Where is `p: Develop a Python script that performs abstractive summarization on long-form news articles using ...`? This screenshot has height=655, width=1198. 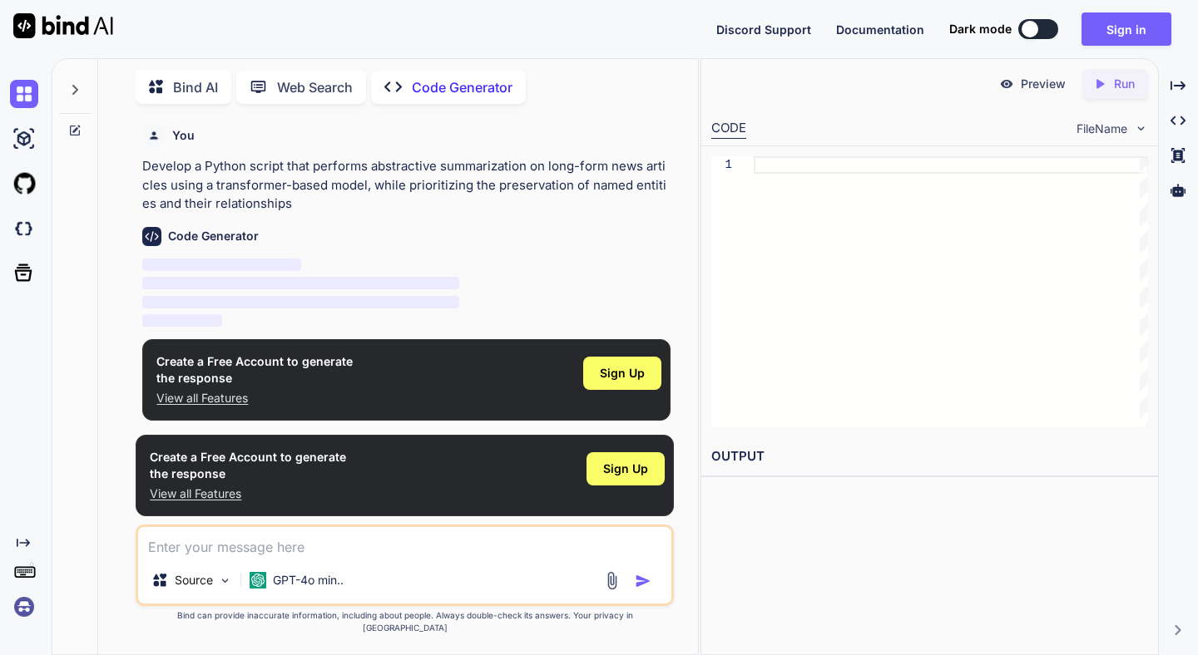 p: Develop a Python script that performs abstractive summarization on long-form news articles using ... is located at coordinates (406, 185).